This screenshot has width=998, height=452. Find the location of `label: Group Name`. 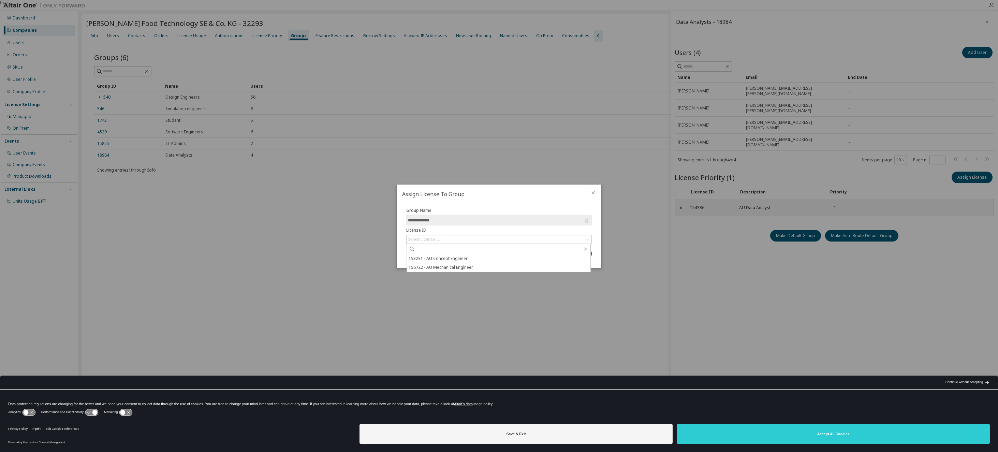

label: Group Name is located at coordinates (499, 210).